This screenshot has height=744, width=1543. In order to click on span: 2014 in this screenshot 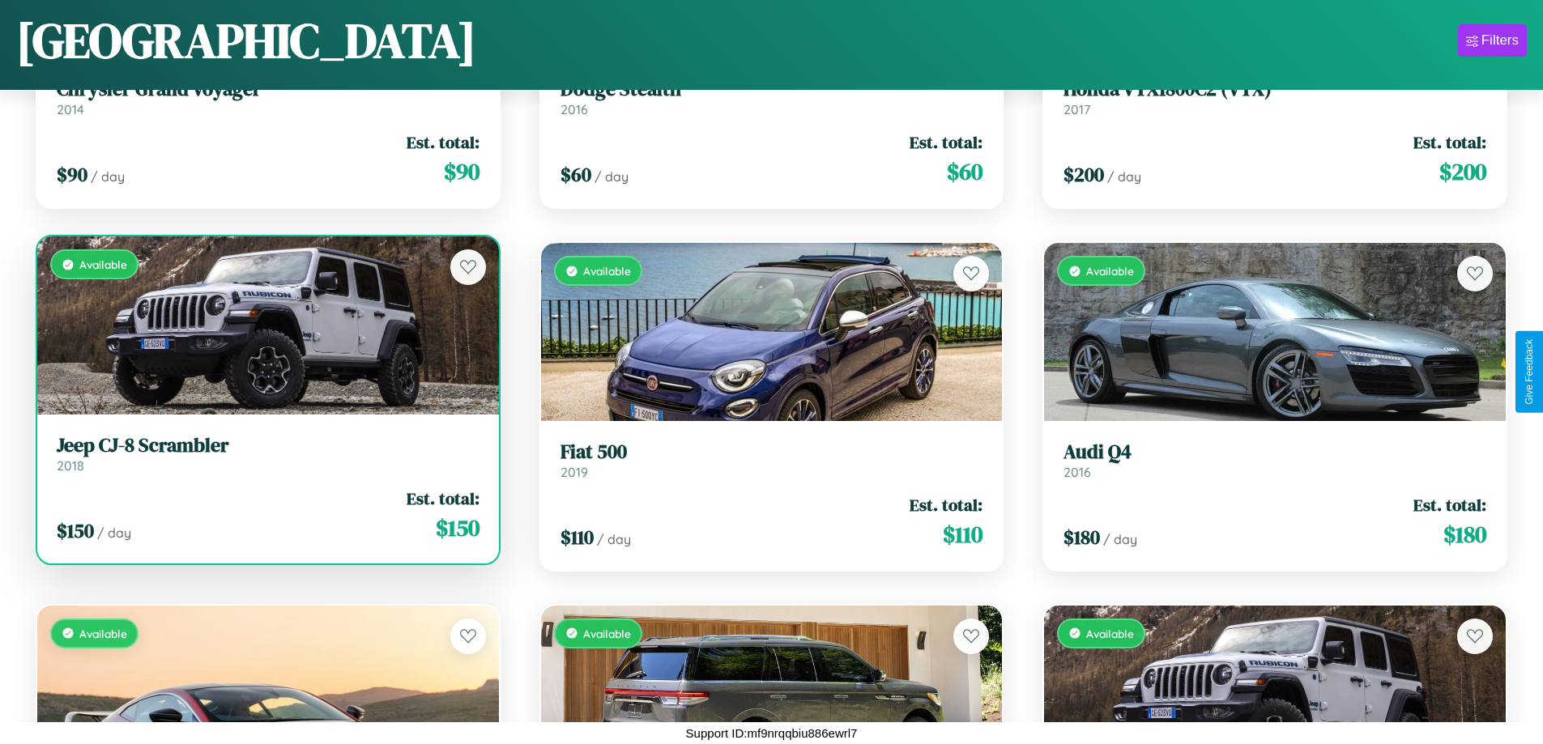, I will do `click(70, 109)`.